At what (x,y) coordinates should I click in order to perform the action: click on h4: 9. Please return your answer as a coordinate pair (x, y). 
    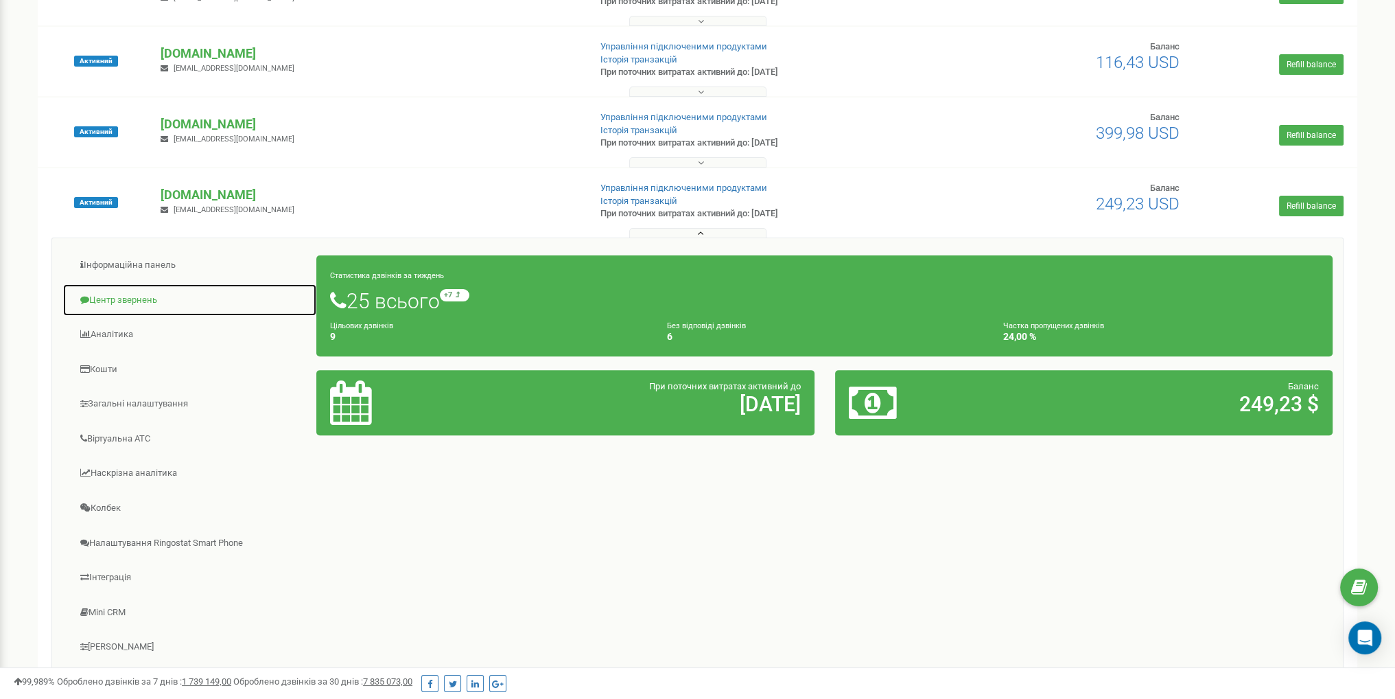
    Looking at the image, I should click on (488, 336).